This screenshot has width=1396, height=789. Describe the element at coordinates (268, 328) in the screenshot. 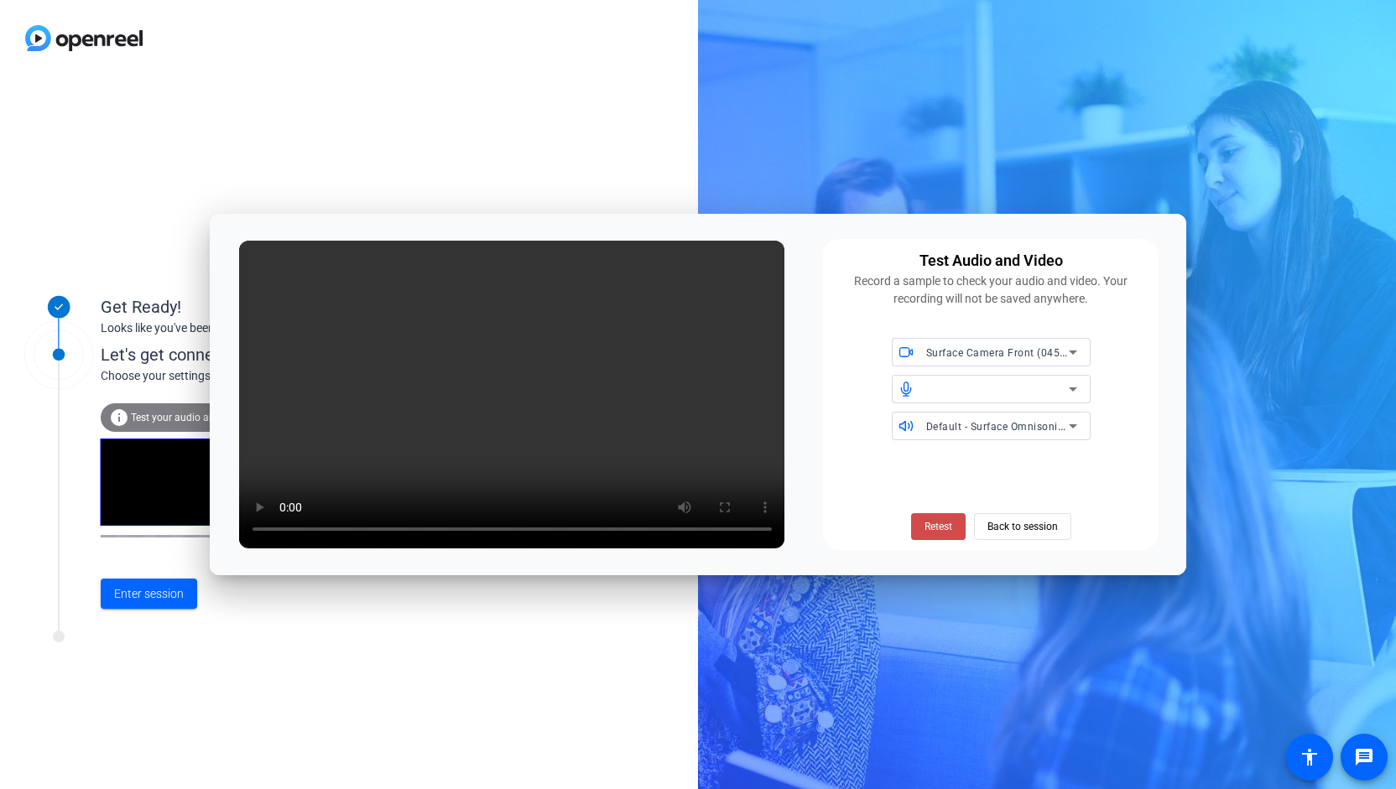

I see `div: Looks like you've been invited to join` at that location.